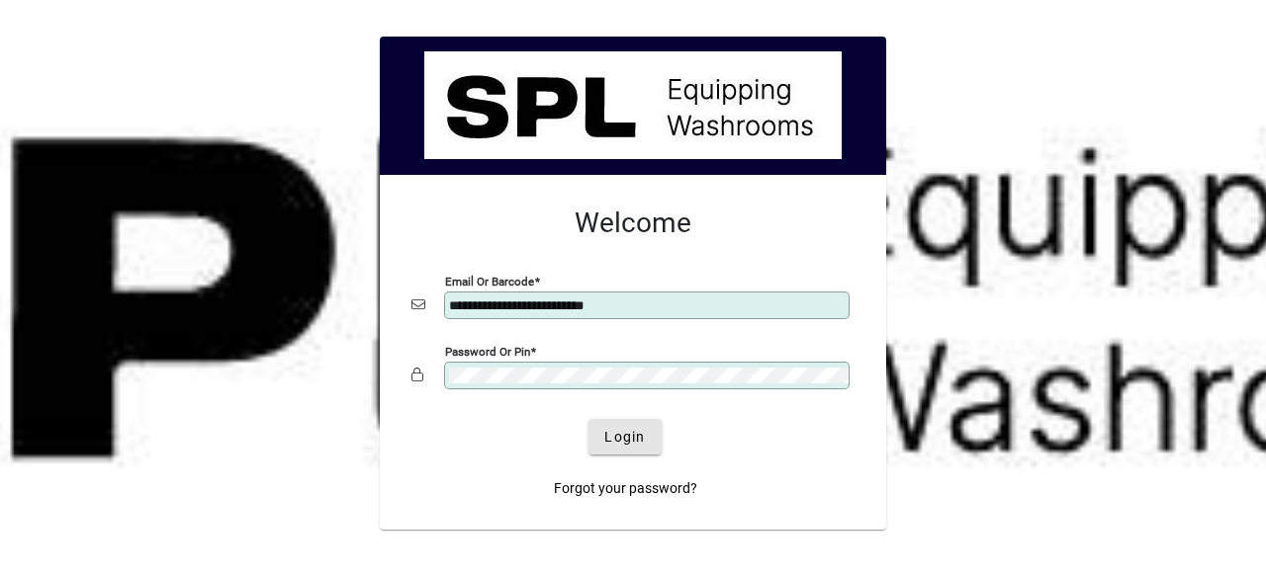  I want to click on a: Forgot your password?, so click(625, 489).